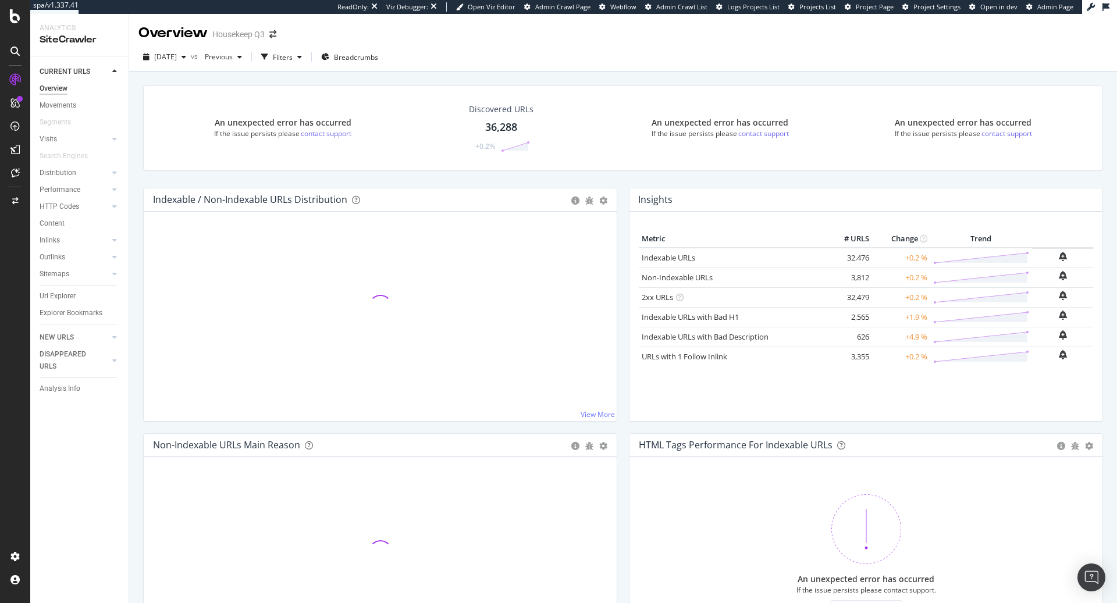  I want to click on span: Open Viz Editor, so click(492, 6).